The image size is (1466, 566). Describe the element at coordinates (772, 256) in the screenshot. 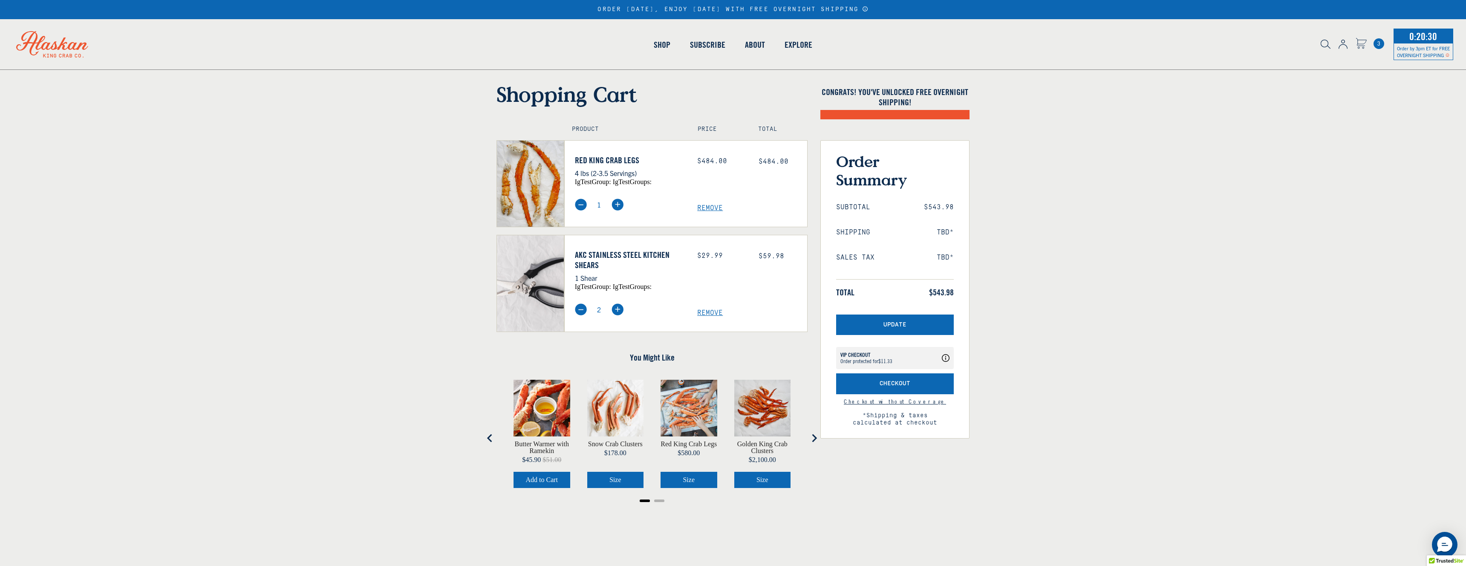

I see `span: $59.98` at that location.